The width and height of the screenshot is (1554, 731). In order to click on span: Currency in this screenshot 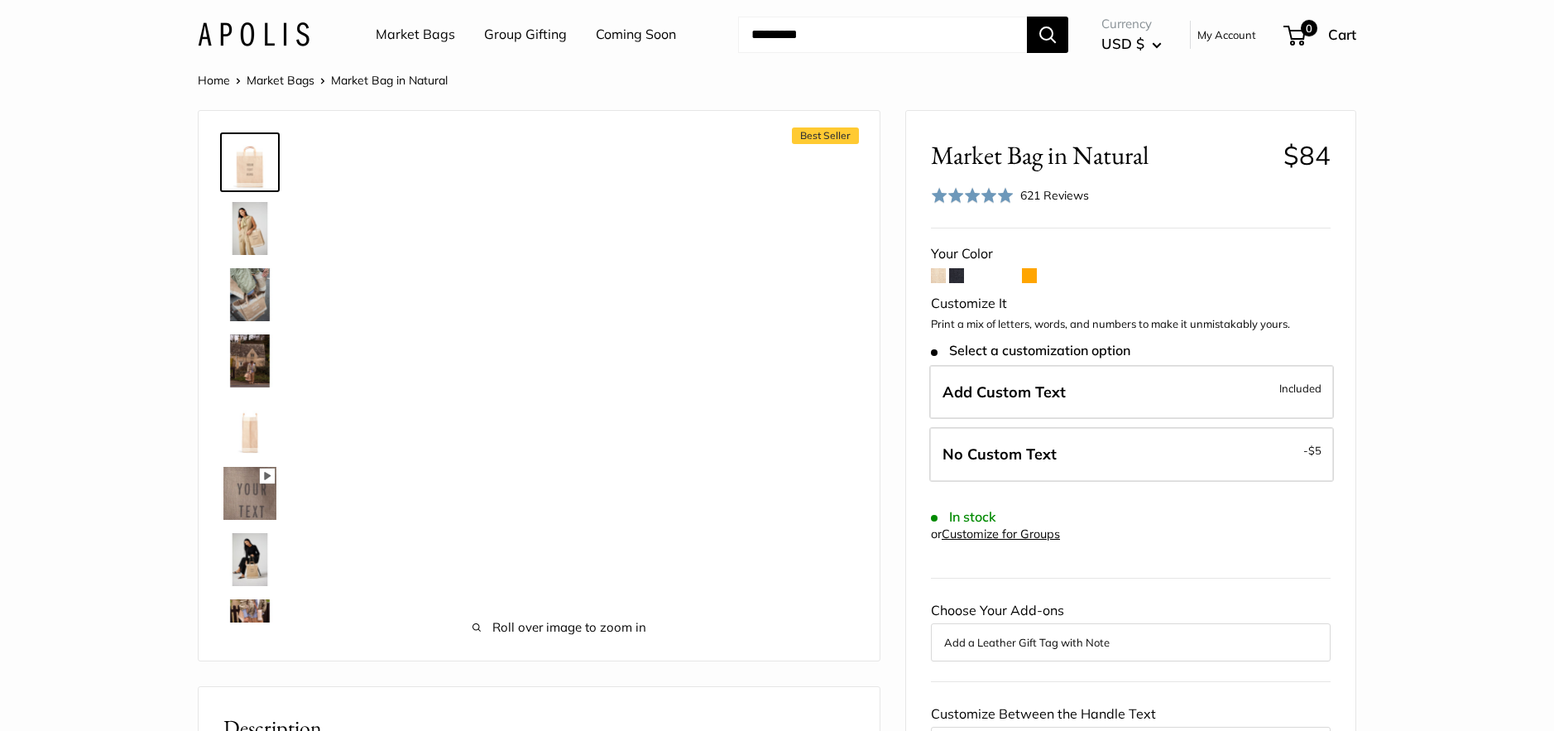, I will do `click(1131, 24)`.